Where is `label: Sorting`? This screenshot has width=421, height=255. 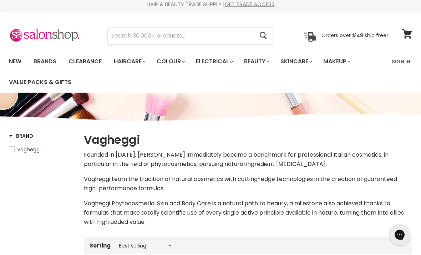 label: Sorting is located at coordinates (100, 245).